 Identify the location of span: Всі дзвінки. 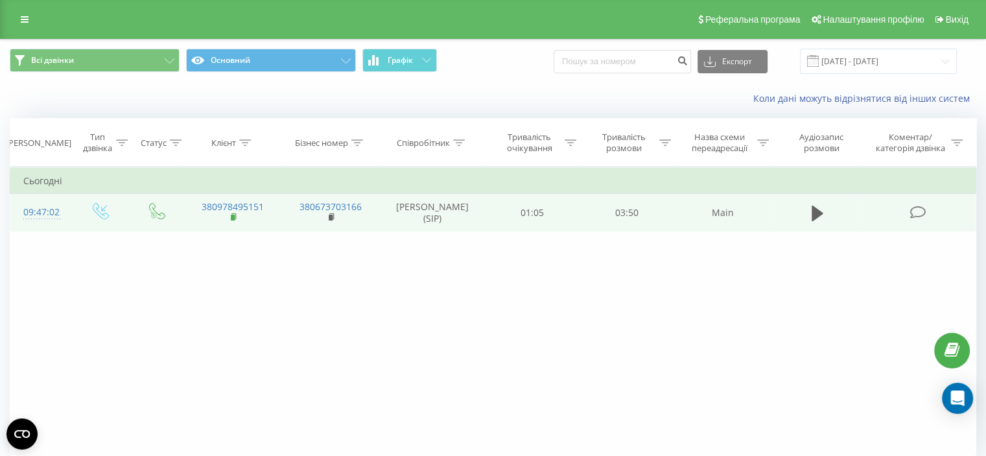
(52, 60).